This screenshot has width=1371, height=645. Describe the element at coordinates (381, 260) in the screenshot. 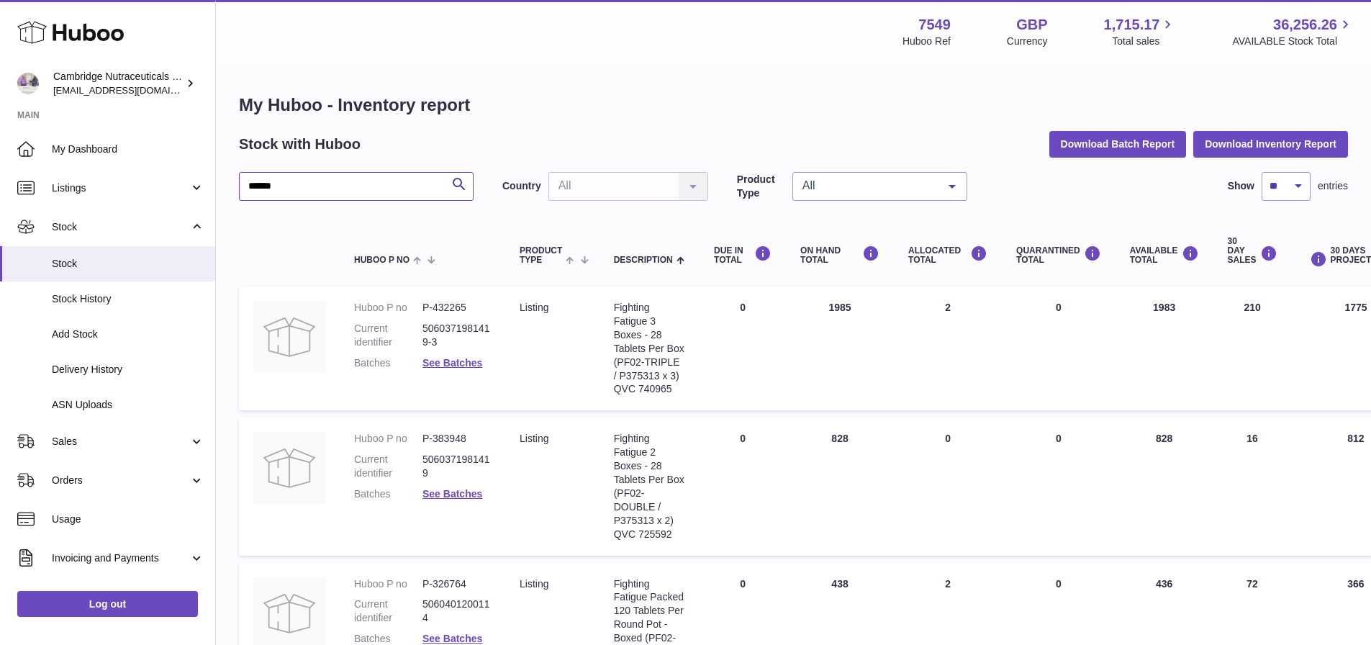

I see `span: Huboo P no` at that location.